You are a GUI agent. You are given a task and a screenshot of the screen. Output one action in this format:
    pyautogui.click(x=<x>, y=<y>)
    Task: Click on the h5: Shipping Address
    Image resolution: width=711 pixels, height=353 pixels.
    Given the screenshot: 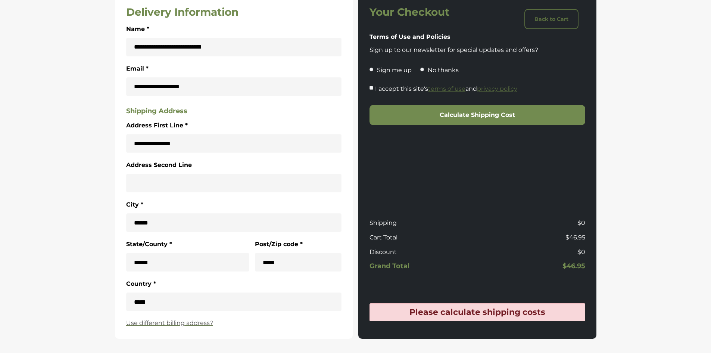 What is the action you would take?
    pyautogui.click(x=234, y=111)
    